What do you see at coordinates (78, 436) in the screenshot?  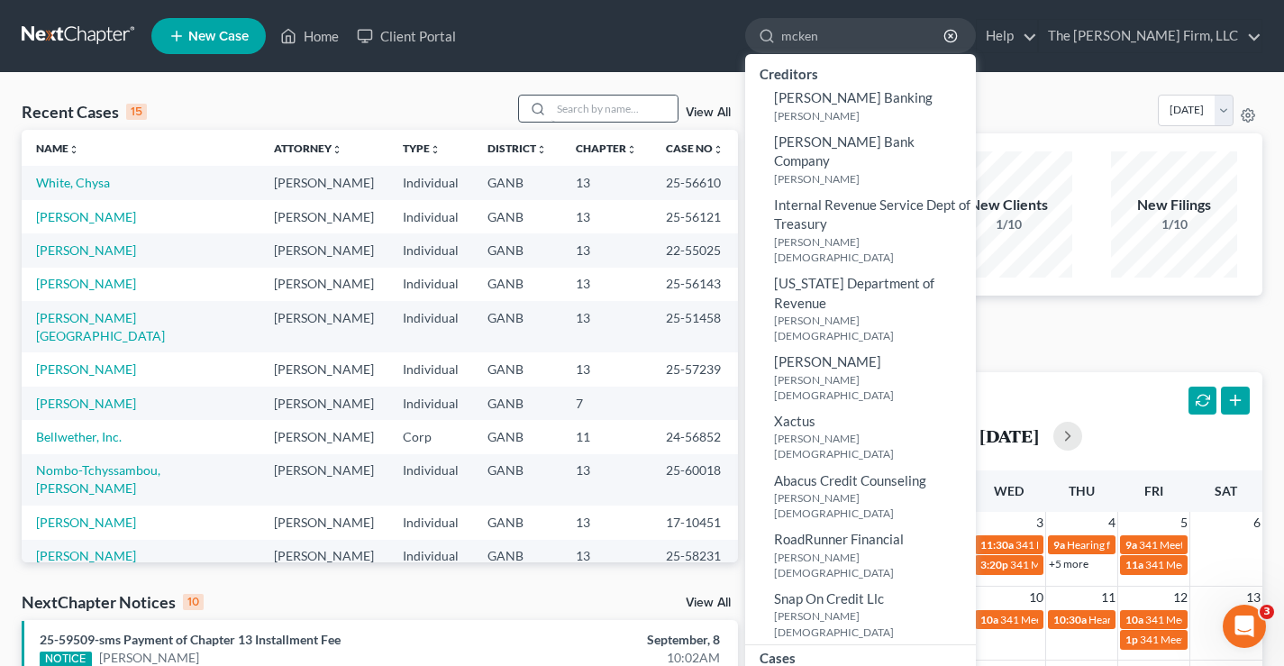 I see `a: Bellwether, Inc.` at bounding box center [78, 436].